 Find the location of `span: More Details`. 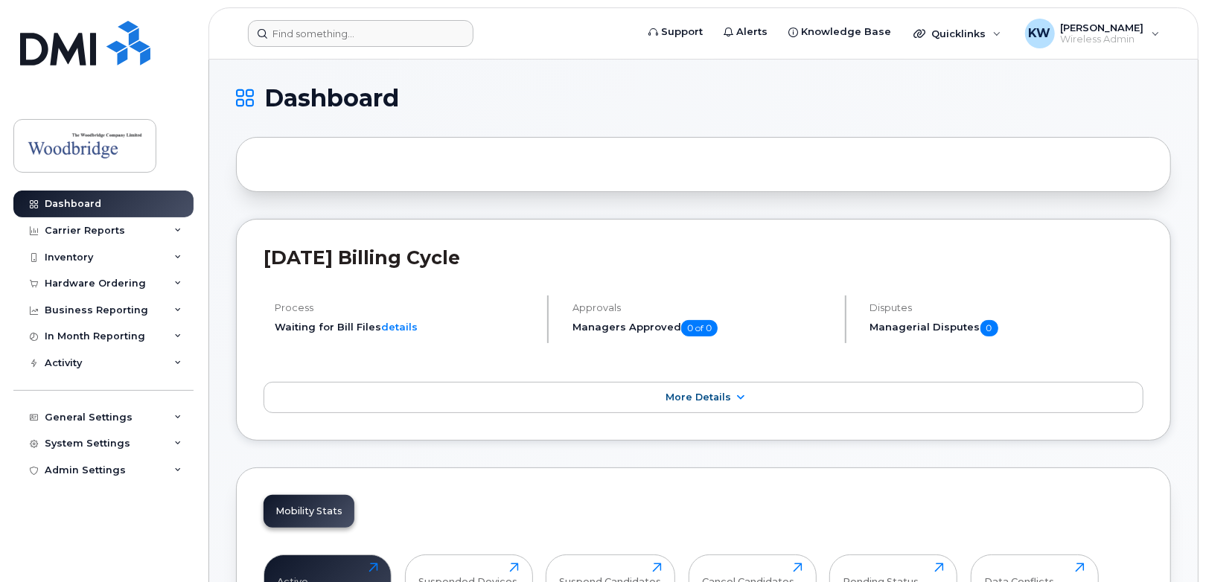

span: More Details is located at coordinates (698, 397).